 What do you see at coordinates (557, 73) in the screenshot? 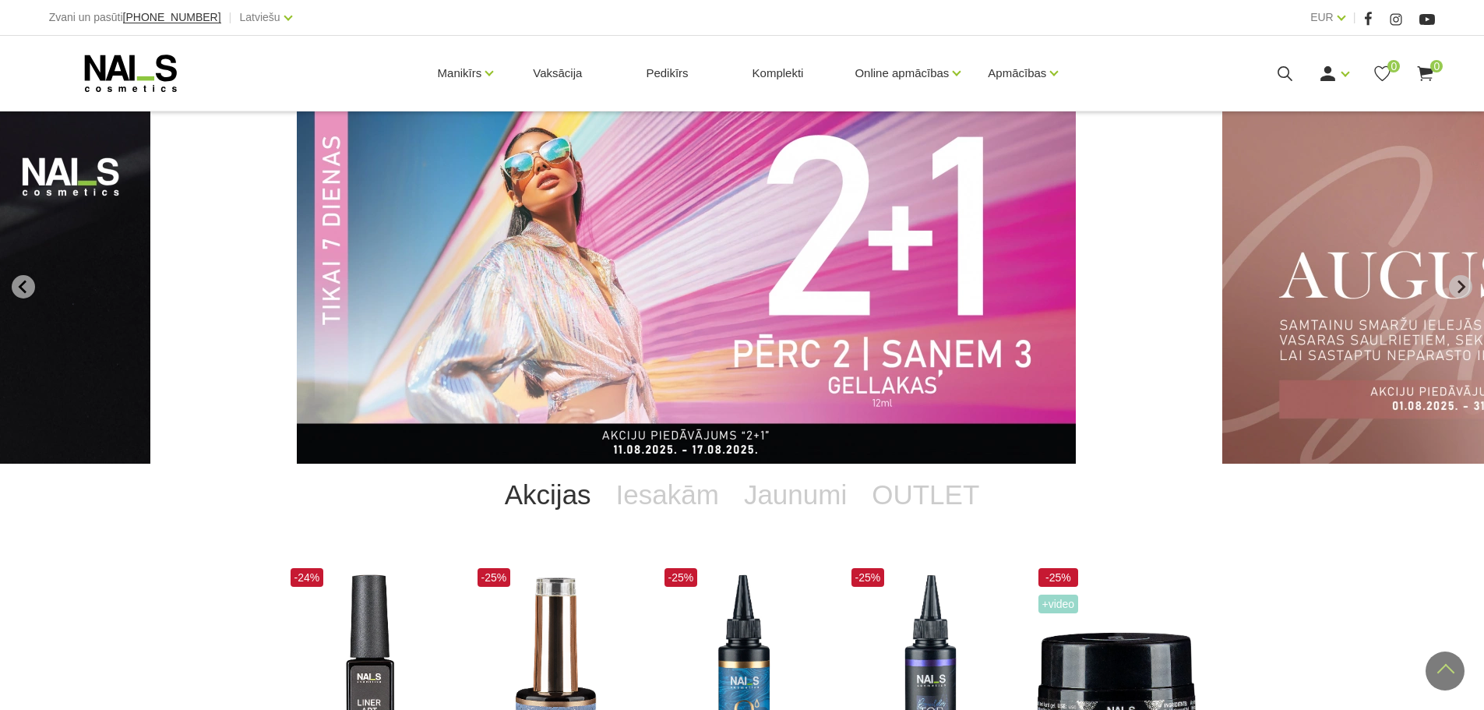
I see `a: Vaksācija` at bounding box center [557, 73].